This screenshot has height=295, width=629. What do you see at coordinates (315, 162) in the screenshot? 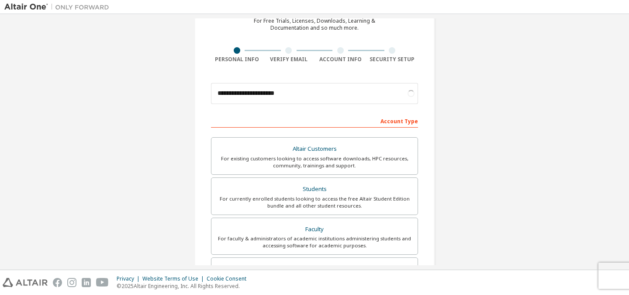
I see `div: For existing customers looking to access software downloads, HPC resources, community, trainings ...` at bounding box center [315, 162].